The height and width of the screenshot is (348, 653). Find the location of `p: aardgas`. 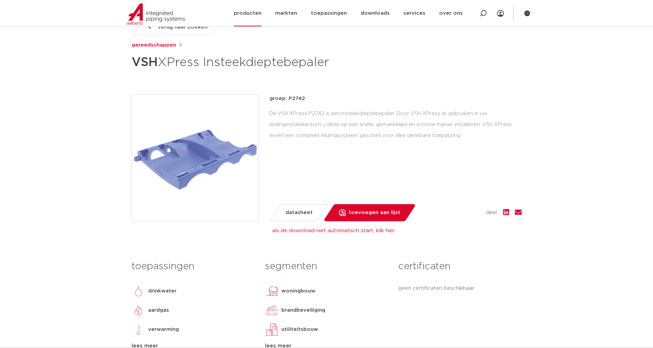

p: aardgas is located at coordinates (158, 311).